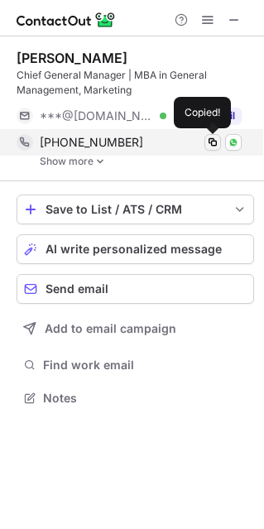 The image size is (264, 529). What do you see at coordinates (135, 289) in the screenshot?
I see `button: Send email` at bounding box center [135, 289].